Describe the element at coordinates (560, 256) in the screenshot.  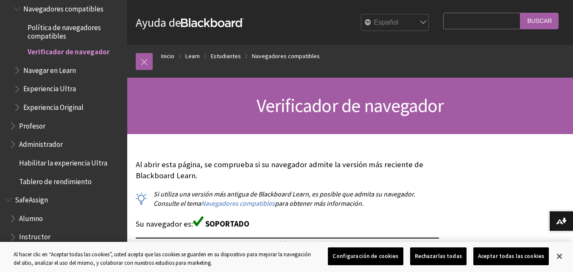
I see `button: Cerrar` at that location.